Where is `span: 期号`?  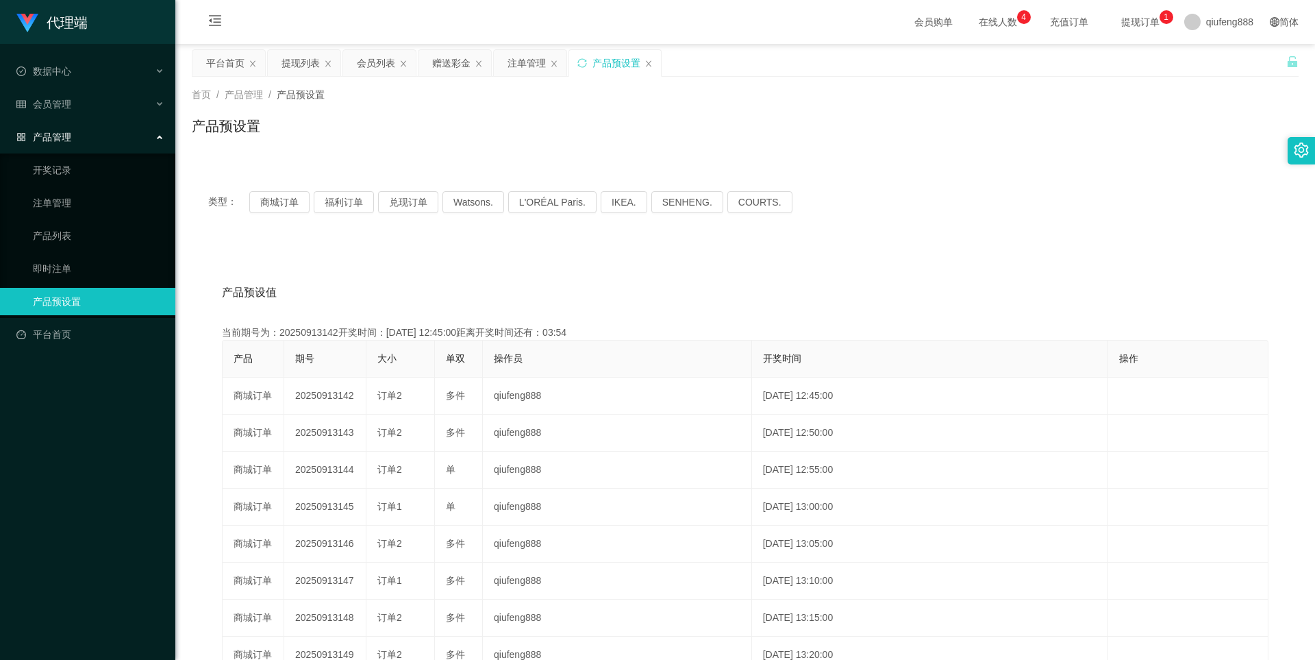 span: 期号 is located at coordinates (305, 358).